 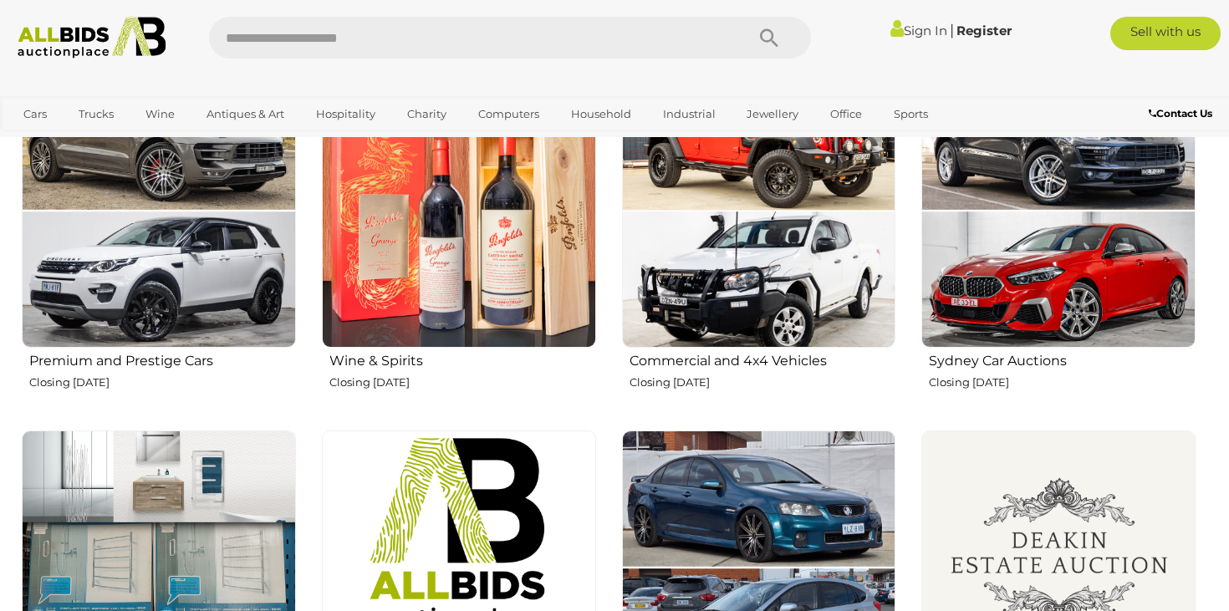 I want to click on img: Commercial and 4x4 Vehicles, so click(x=759, y=211).